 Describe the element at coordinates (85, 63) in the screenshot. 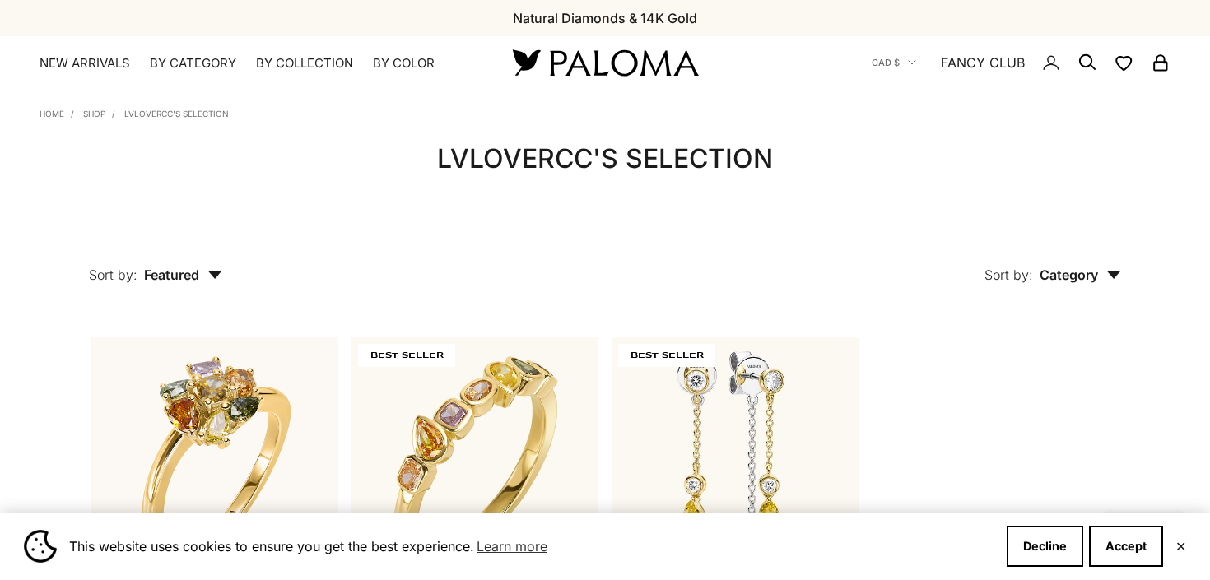

I see `a: NEW ARRIVALS` at that location.